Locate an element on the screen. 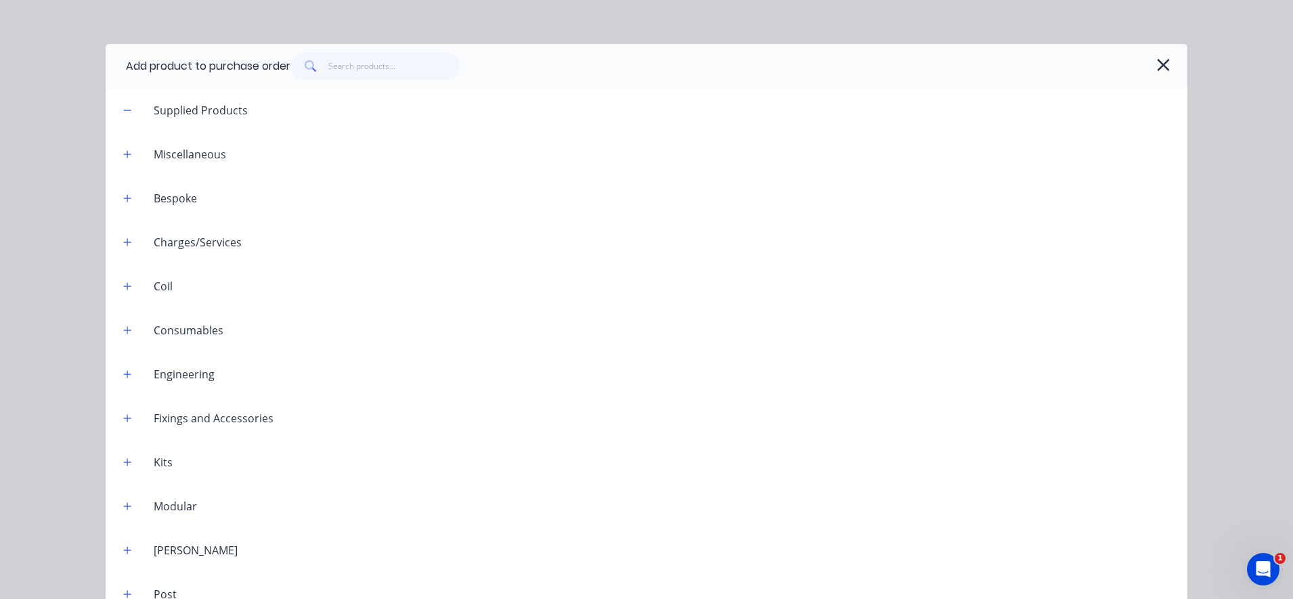 The height and width of the screenshot is (599, 1293). div: Kits is located at coordinates (163, 462).